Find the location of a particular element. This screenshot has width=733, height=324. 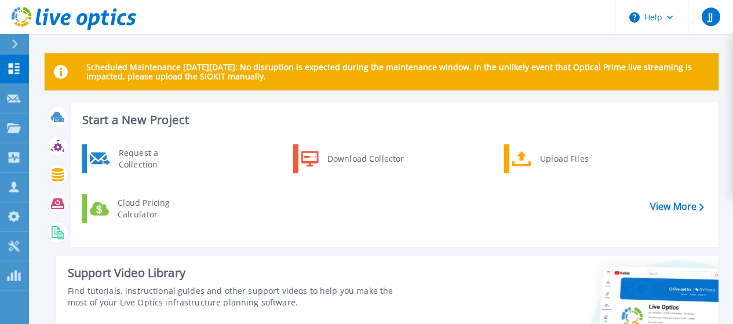

div: Download Collector is located at coordinates (365, 159).